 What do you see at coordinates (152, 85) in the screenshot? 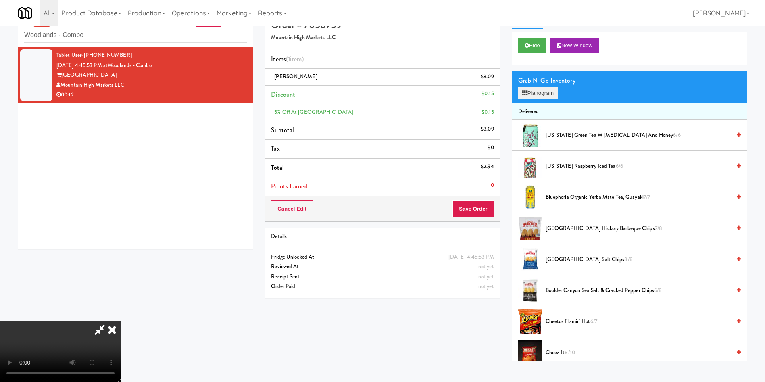
I see `div: Mountain High Markets LLC` at bounding box center [152, 85].